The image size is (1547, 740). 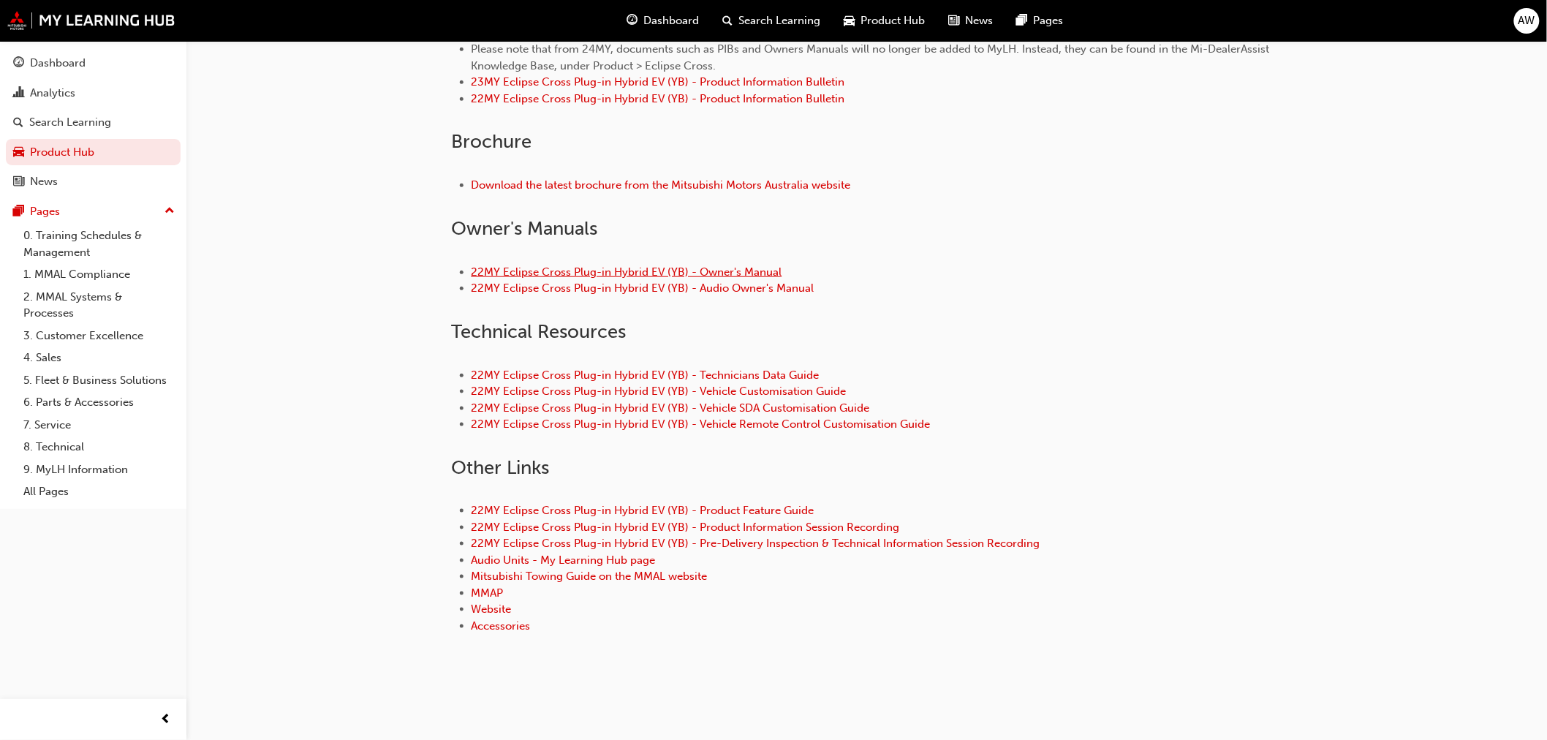 I want to click on a: 3. Customer Excellence, so click(x=99, y=335).